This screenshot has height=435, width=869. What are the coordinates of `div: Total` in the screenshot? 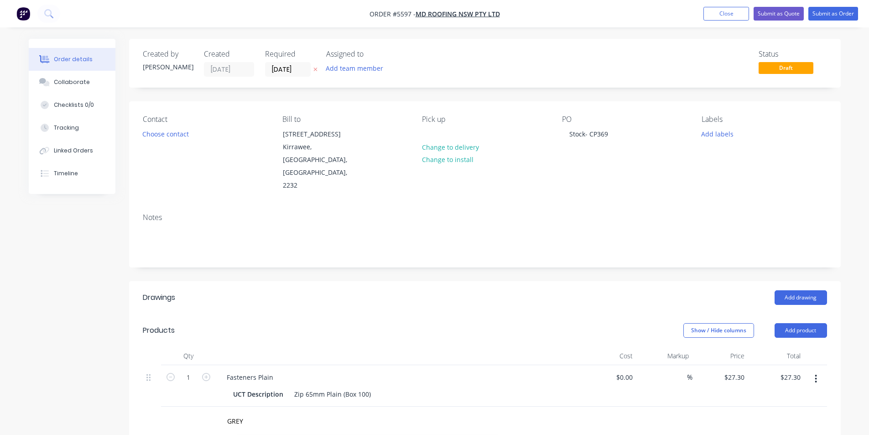 It's located at (776, 356).